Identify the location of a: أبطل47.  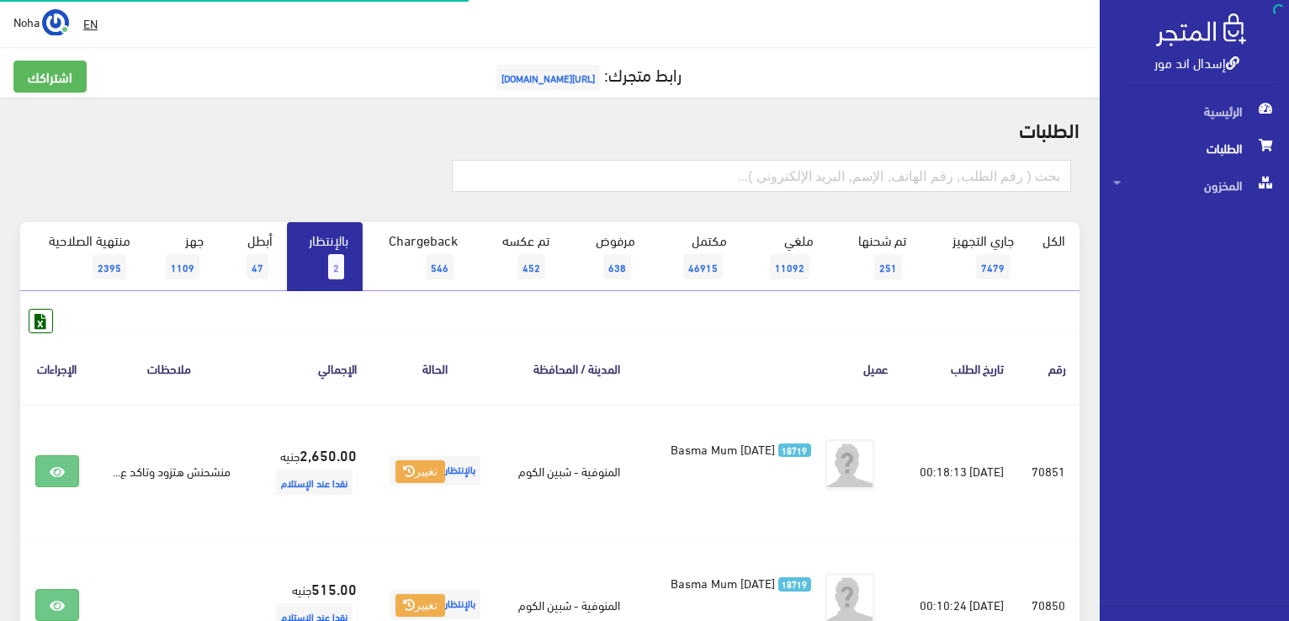
(252, 257).